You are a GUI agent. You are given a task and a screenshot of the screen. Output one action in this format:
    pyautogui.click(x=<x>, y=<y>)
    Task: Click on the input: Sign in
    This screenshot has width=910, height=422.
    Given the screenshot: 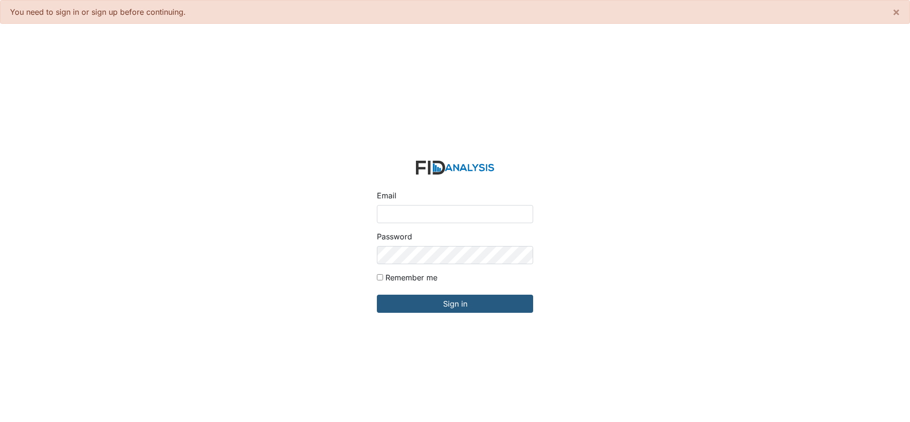 What is the action you would take?
    pyautogui.click(x=455, y=304)
    